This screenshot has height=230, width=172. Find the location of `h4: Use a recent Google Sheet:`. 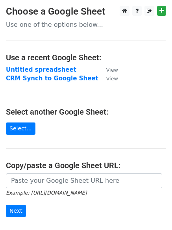

h4: Use a recent Google Sheet: is located at coordinates (86, 57).